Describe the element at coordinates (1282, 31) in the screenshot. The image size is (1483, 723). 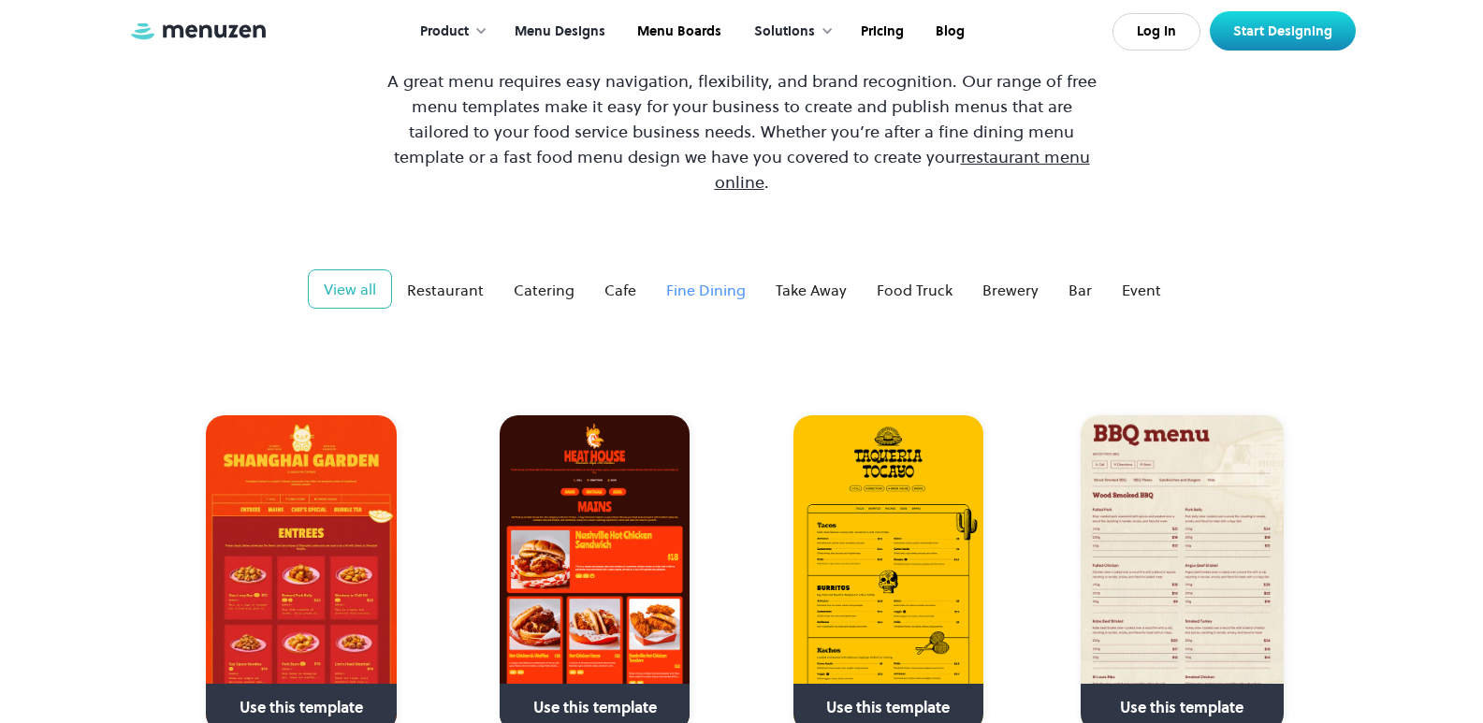
I see `a: Start Designing` at that location.